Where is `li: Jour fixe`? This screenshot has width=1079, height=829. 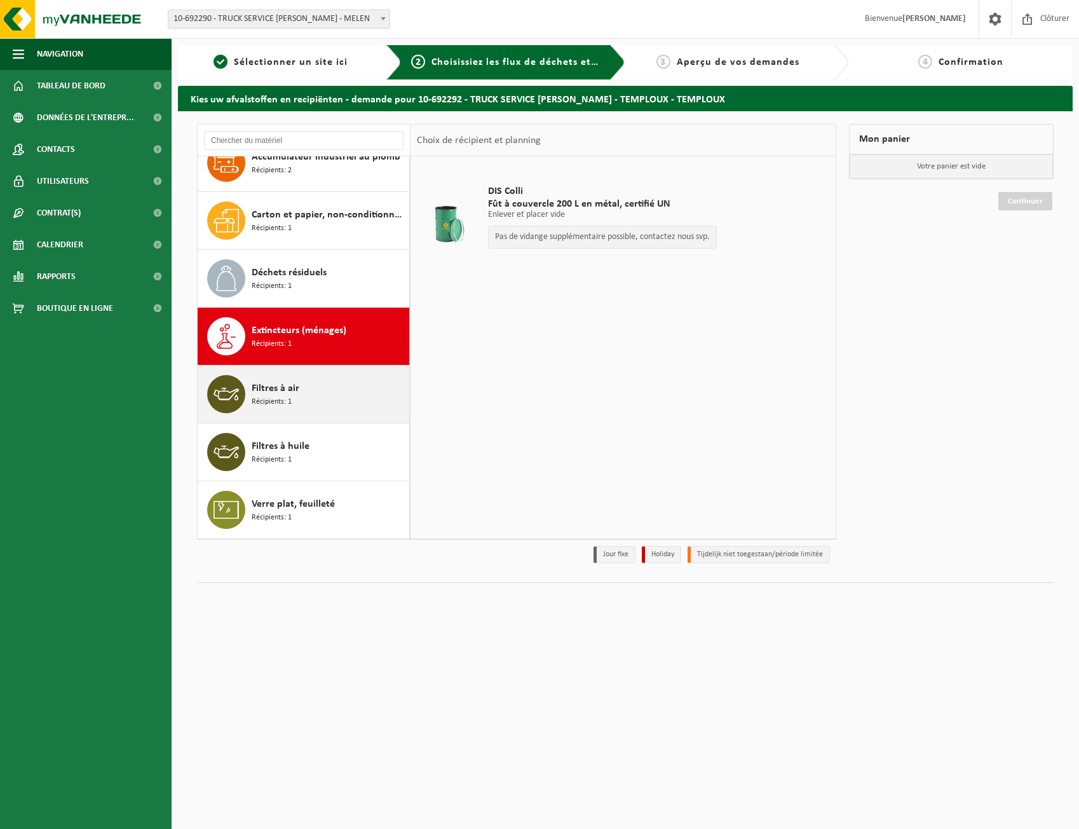
li: Jour fixe is located at coordinates (614, 554).